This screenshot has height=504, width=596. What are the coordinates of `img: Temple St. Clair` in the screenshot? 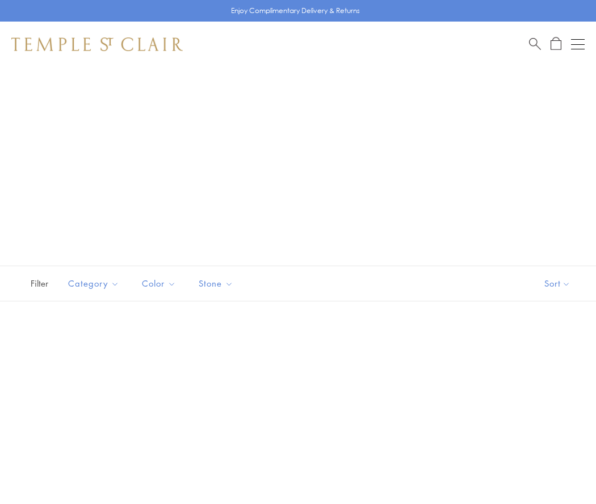 It's located at (97, 44).